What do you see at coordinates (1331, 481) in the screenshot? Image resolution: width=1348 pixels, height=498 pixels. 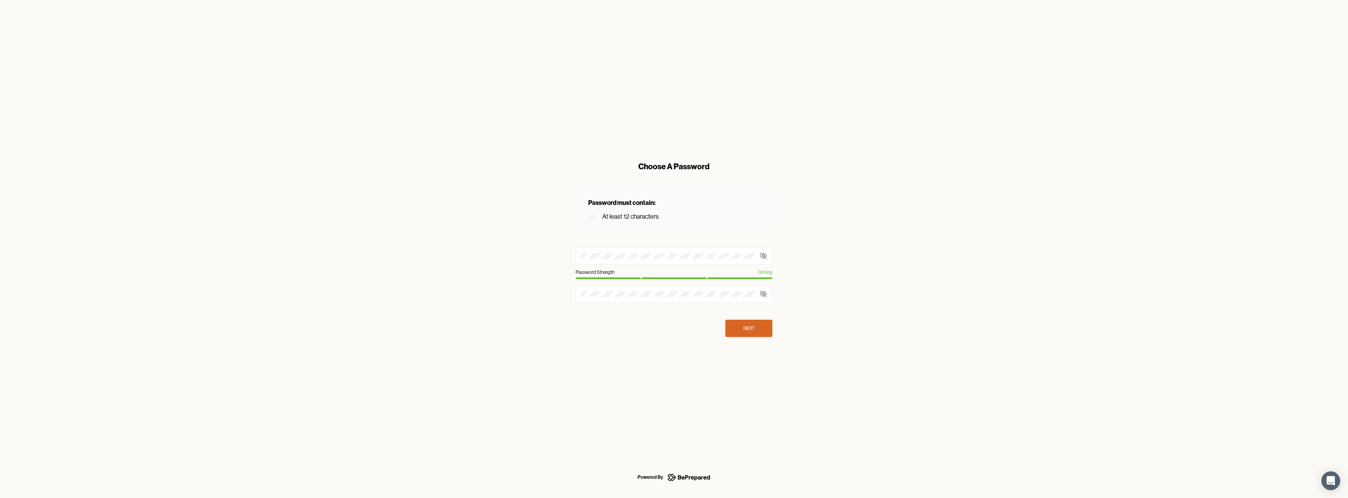 I see `div: Open Intercom Messenger` at bounding box center [1331, 481].